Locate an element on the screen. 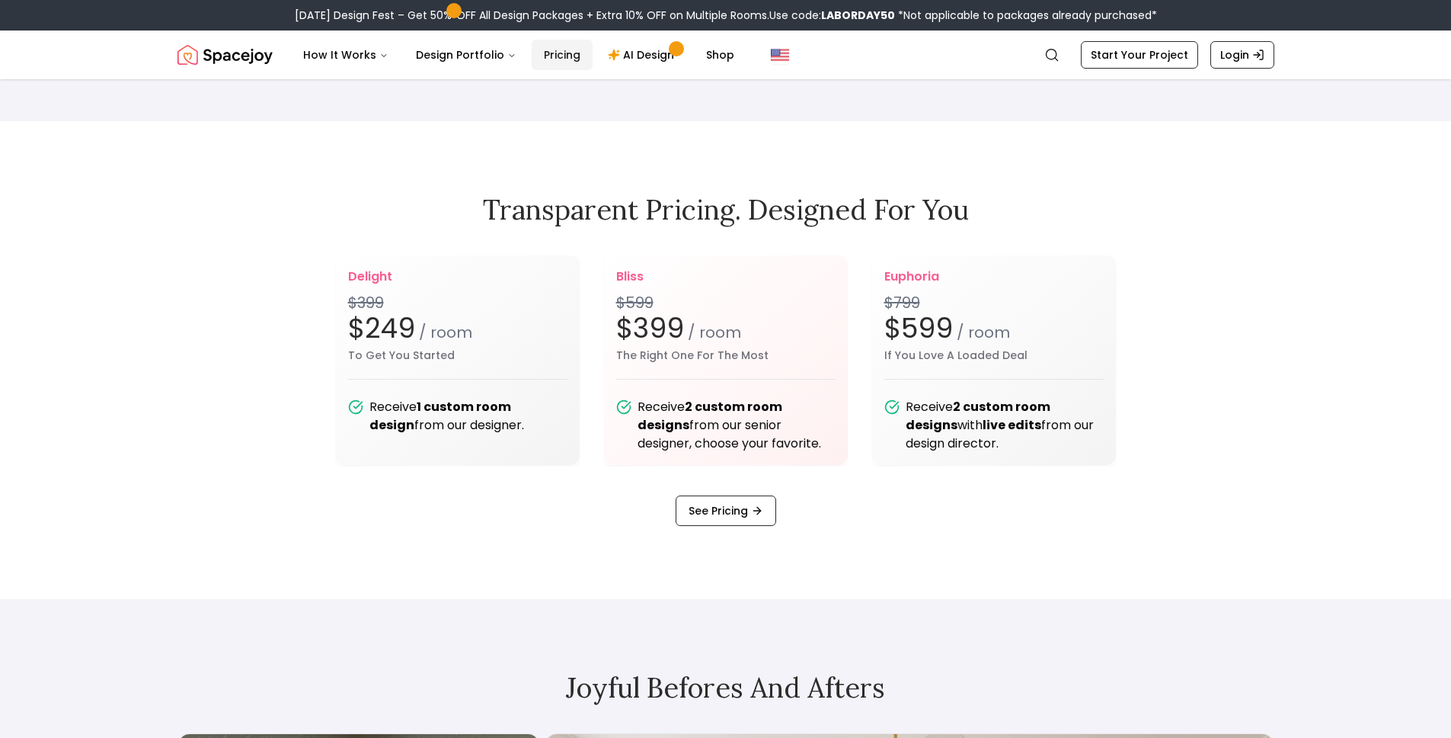  h2: $399 is located at coordinates (726, 328).